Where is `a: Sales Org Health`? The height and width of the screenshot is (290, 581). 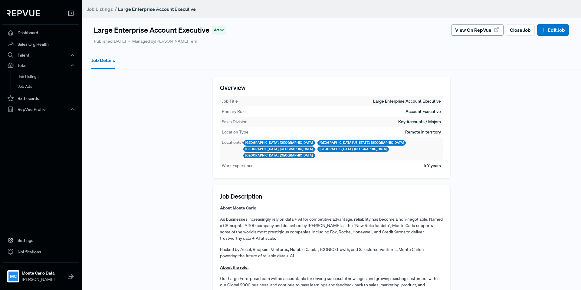 a: Sales Org Health is located at coordinates (41, 44).